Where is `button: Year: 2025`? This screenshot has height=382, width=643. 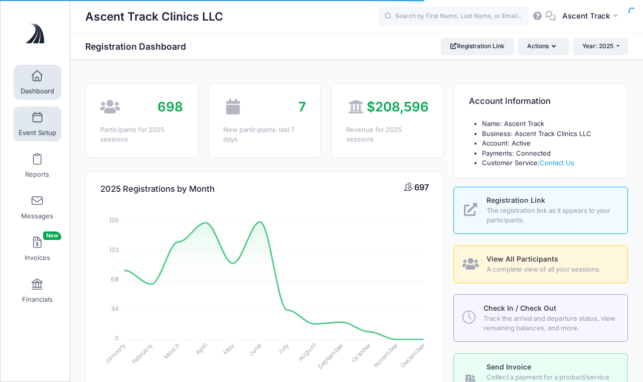
button: Year: 2025 is located at coordinates (601, 46).